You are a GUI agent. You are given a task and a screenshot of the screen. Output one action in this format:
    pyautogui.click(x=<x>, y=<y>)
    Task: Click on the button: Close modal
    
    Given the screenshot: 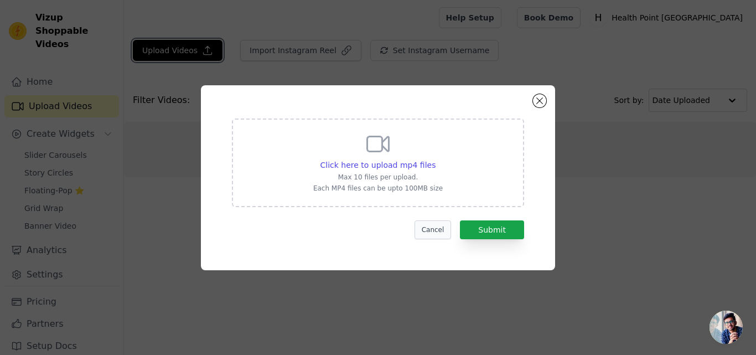 What is the action you would take?
    pyautogui.click(x=540, y=101)
    